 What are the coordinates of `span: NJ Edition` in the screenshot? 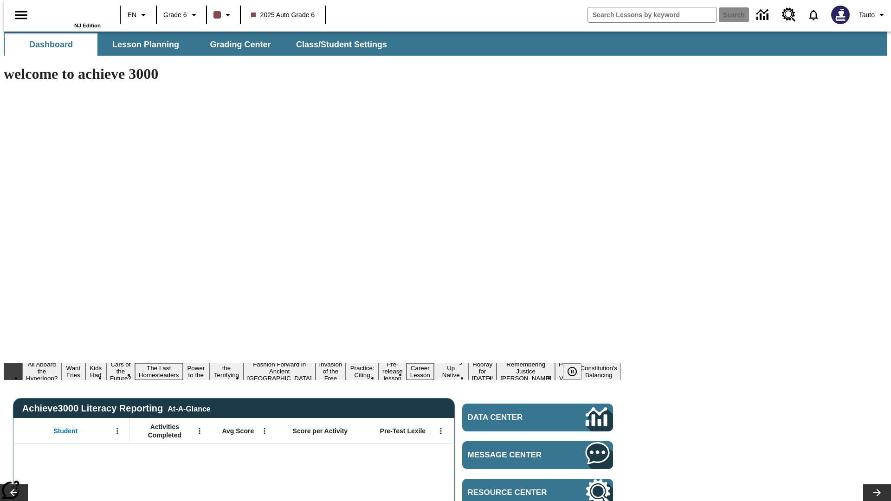 It's located at (87, 26).